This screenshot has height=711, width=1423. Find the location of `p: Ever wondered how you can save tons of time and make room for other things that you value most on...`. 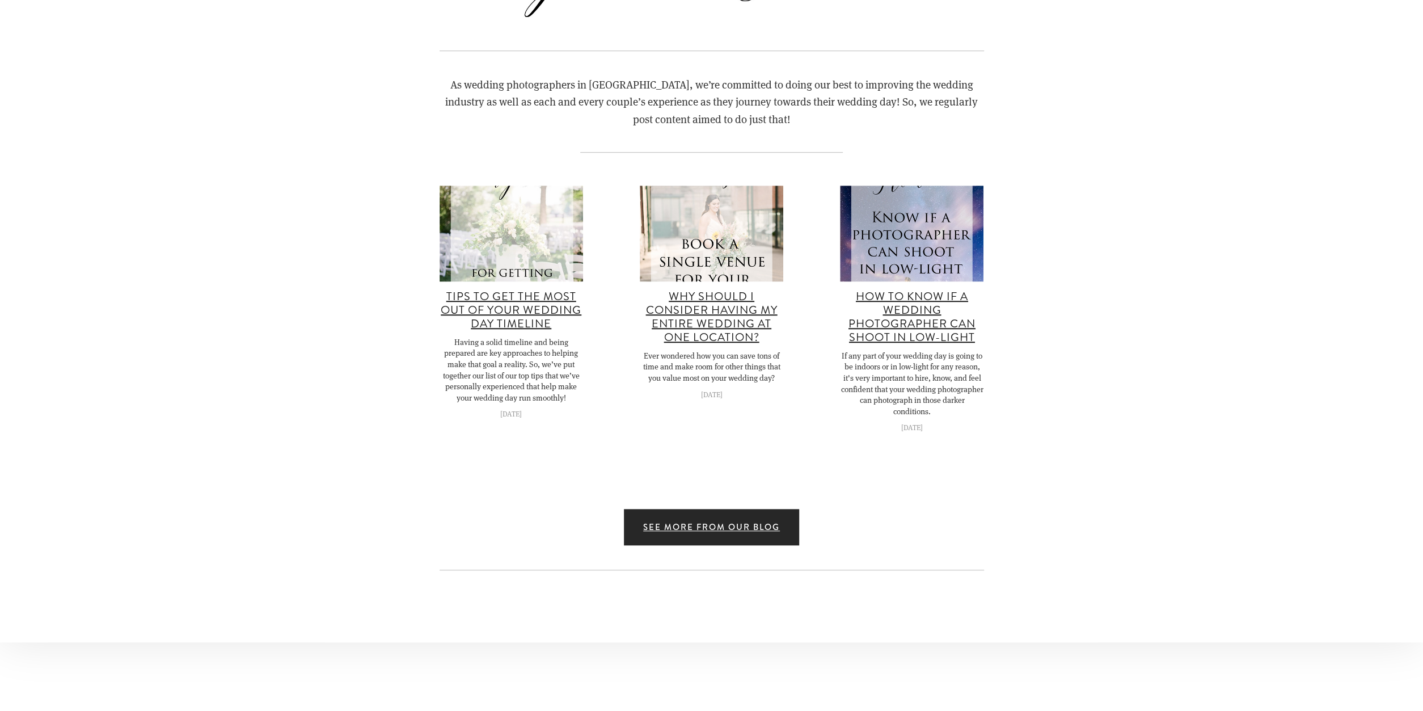

p: Ever wondered how you can save tons of time and make room for other things that you value most on... is located at coordinates (711, 366).